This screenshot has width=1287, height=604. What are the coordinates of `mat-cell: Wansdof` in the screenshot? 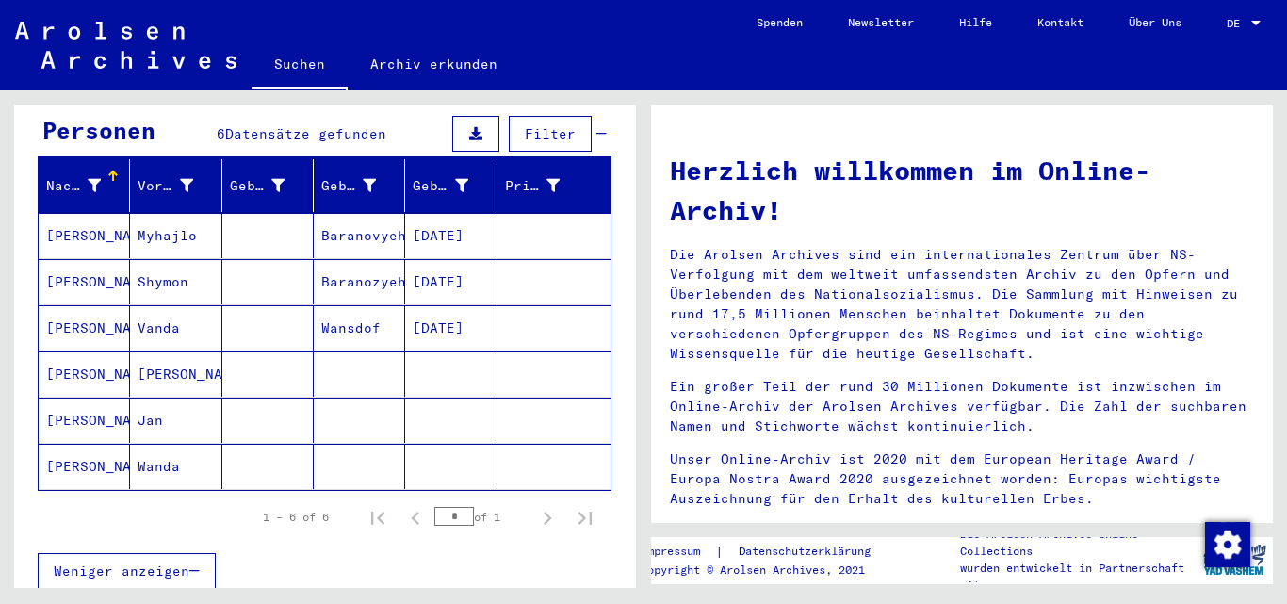 It's located at (359, 328).